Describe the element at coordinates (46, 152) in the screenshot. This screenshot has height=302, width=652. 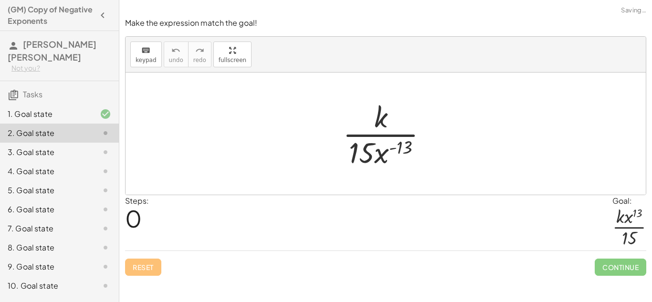
I see `div: 3. Goal state` at that location.